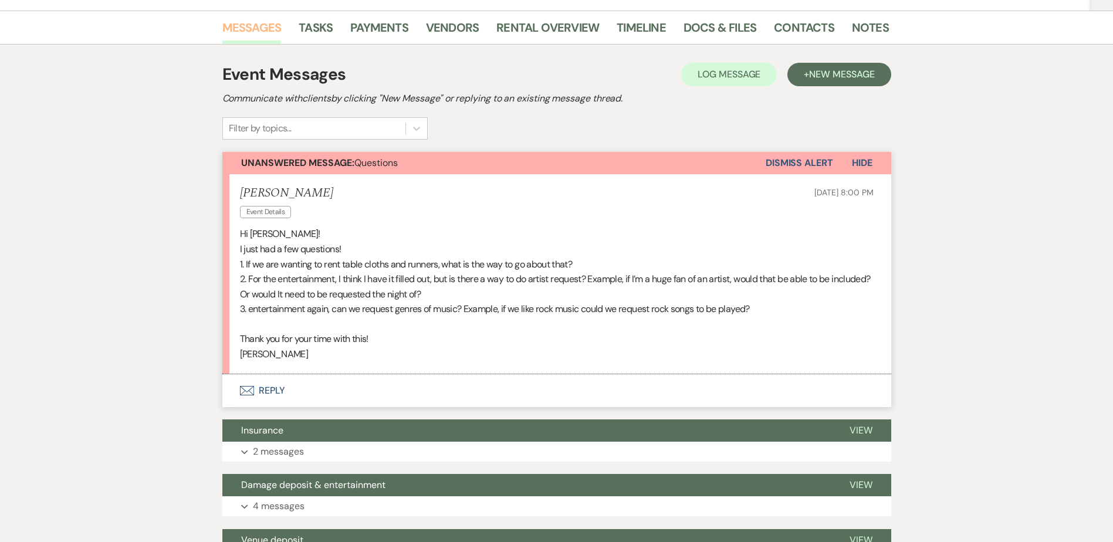 This screenshot has width=1113, height=542. What do you see at coordinates (839, 75) in the screenshot?
I see `button: +New Message` at bounding box center [839, 75].